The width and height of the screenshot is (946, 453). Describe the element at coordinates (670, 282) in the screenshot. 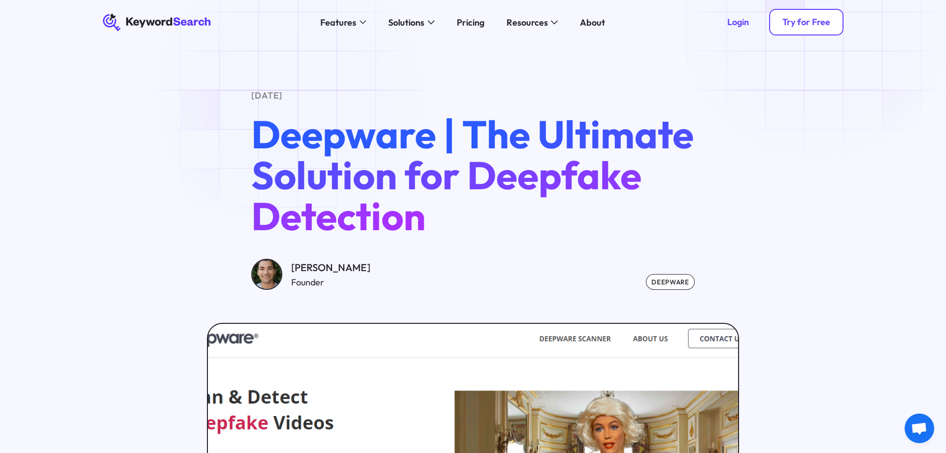

I see `div: Deepware` at that location.